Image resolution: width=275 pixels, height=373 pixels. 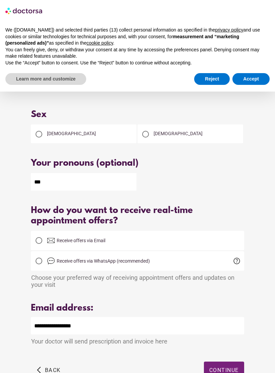 What do you see at coordinates (137, 163) in the screenshot?
I see `div: Your pronouns (optional)` at bounding box center [137, 163].